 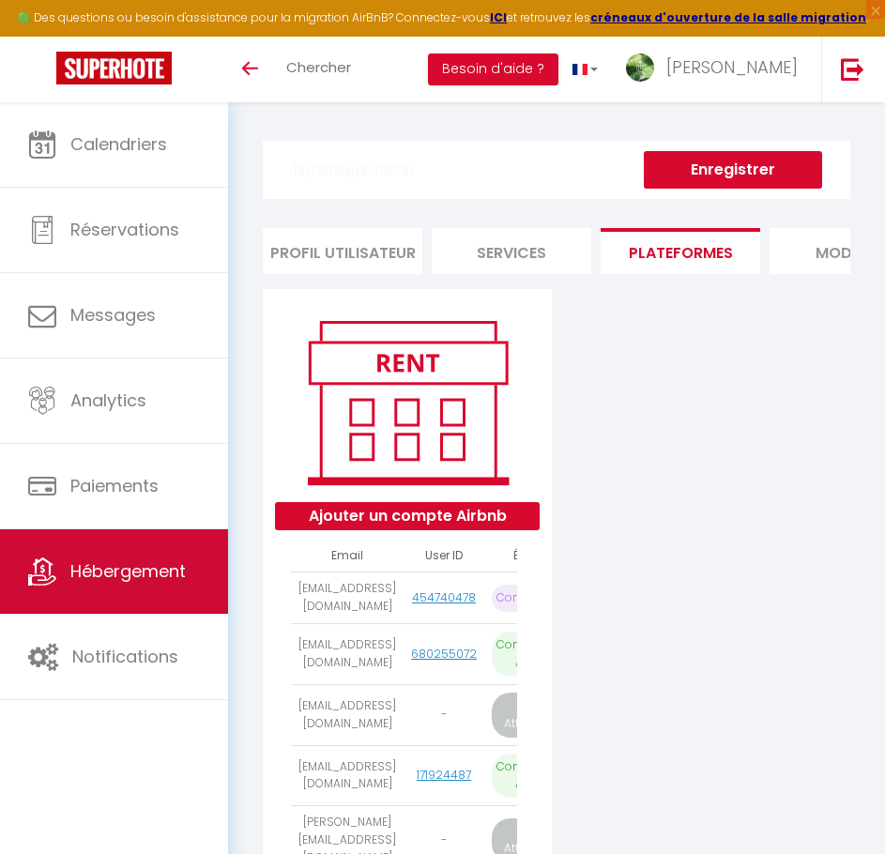 What do you see at coordinates (852, 68) in the screenshot?
I see `img: logout` at bounding box center [852, 68].